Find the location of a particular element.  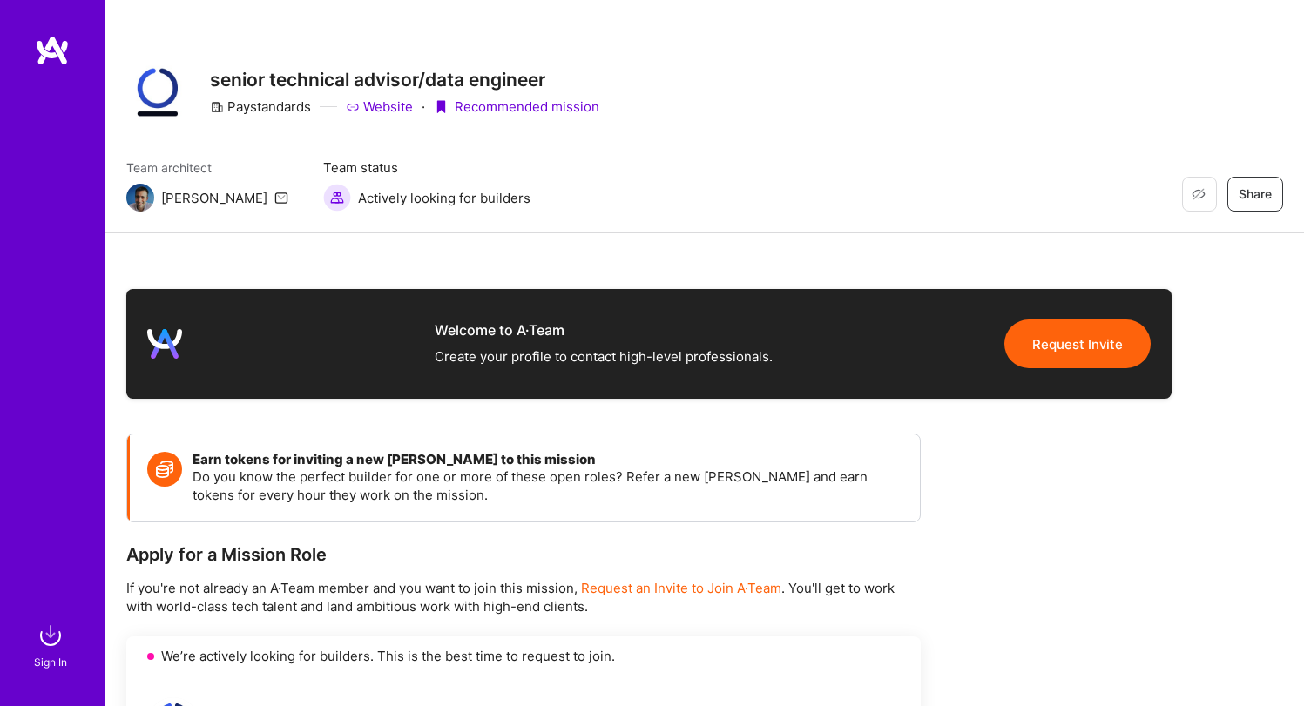

span: Team architect is located at coordinates (207, 167).